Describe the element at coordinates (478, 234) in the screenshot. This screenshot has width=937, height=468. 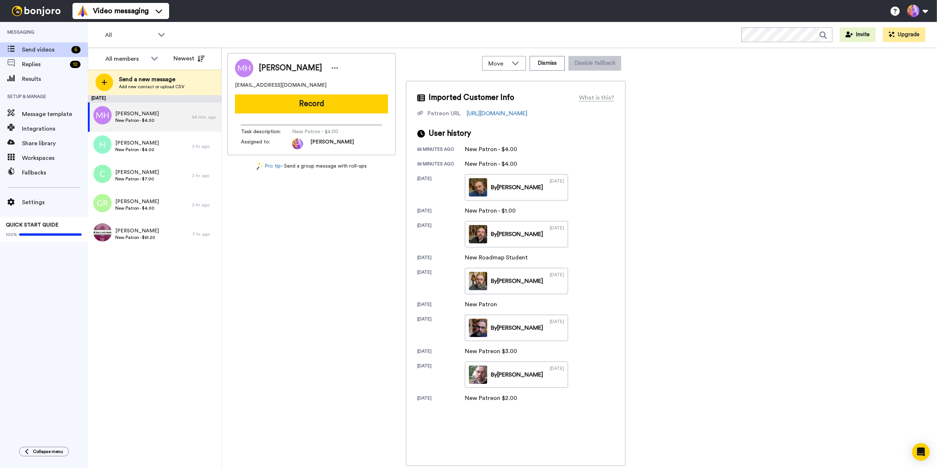
I see `img: 8fd906a4-e5f0-4ed9-93d6-88b6736a7ce2-thumb.jpg` at that location.